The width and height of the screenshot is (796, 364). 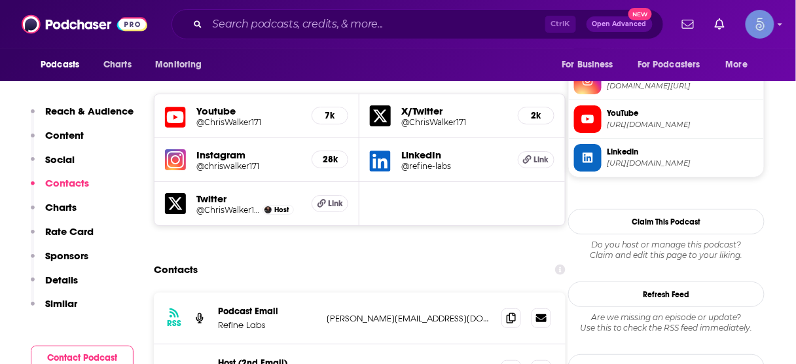 What do you see at coordinates (84, 24) in the screenshot?
I see `a: Podchaser - Follow, Share and Rate Podcasts` at bounding box center [84, 24].